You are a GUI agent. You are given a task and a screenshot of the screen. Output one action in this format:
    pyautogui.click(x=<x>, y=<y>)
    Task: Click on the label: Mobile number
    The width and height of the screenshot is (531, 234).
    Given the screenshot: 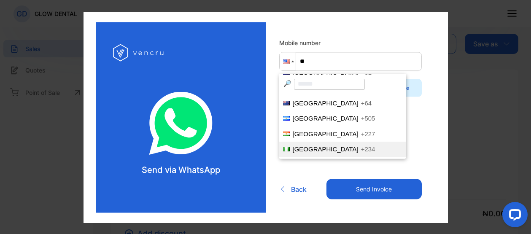 What is the action you would take?
    pyautogui.click(x=350, y=42)
    